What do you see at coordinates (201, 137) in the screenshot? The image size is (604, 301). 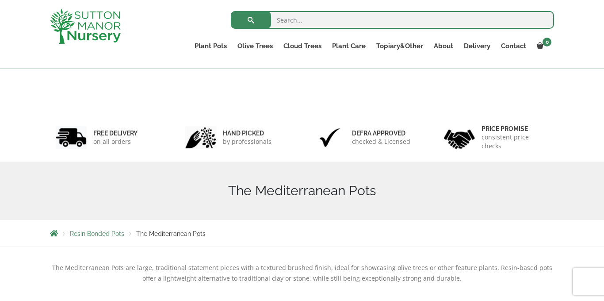 I see `img: 2.jpg` at bounding box center [201, 137].